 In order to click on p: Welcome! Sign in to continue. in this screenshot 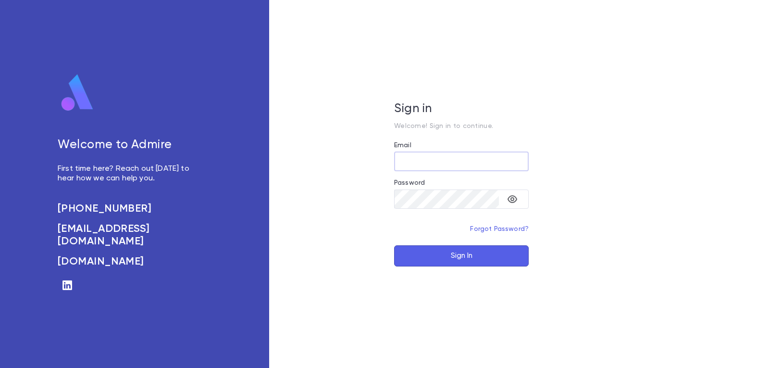, I will do `click(461, 126)`.